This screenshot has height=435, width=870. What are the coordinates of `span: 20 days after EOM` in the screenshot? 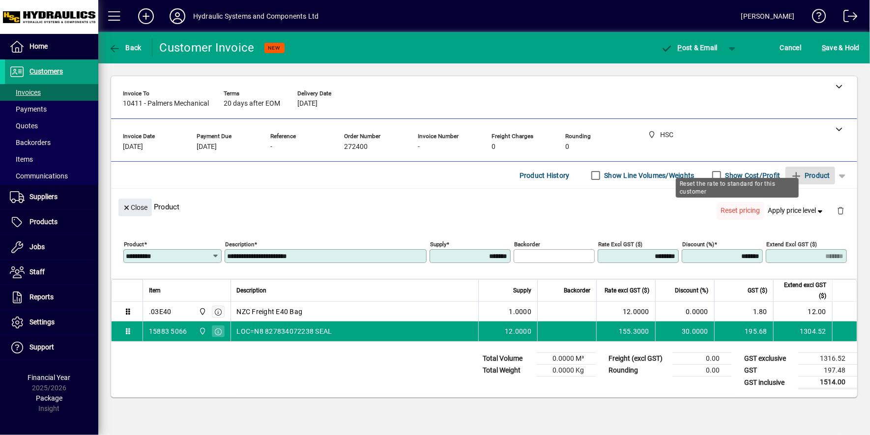 It's located at (252, 104).